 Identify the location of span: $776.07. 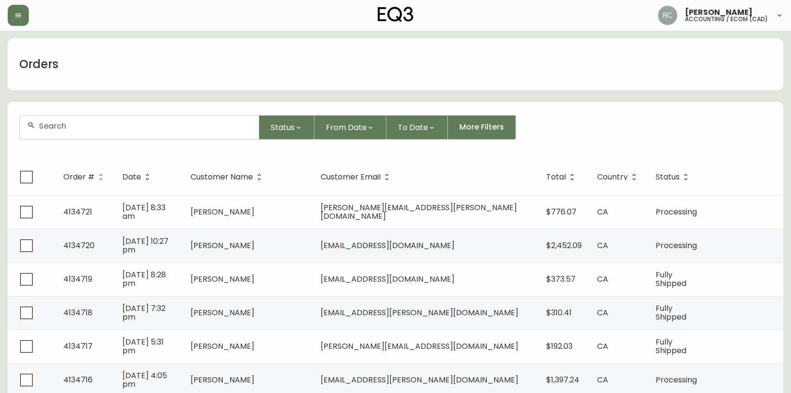
(561, 212).